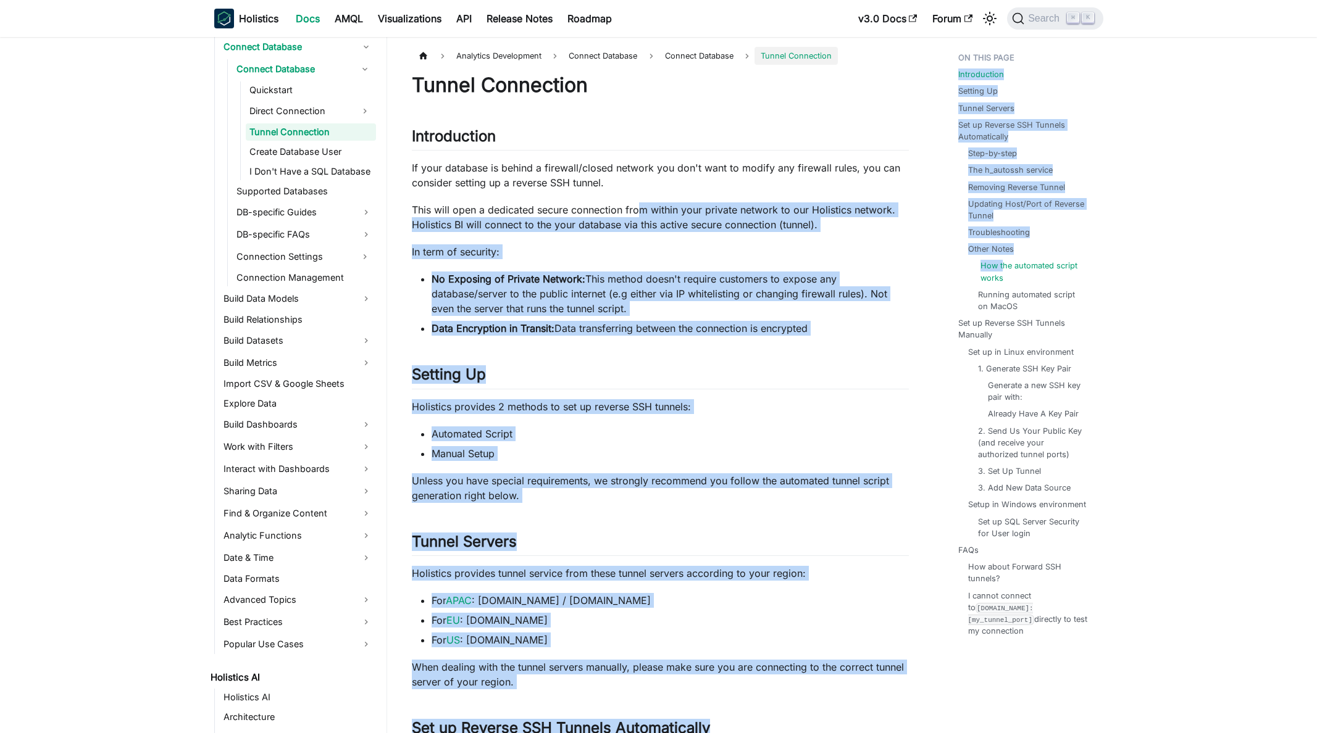  I want to click on a: Data Formats, so click(298, 579).